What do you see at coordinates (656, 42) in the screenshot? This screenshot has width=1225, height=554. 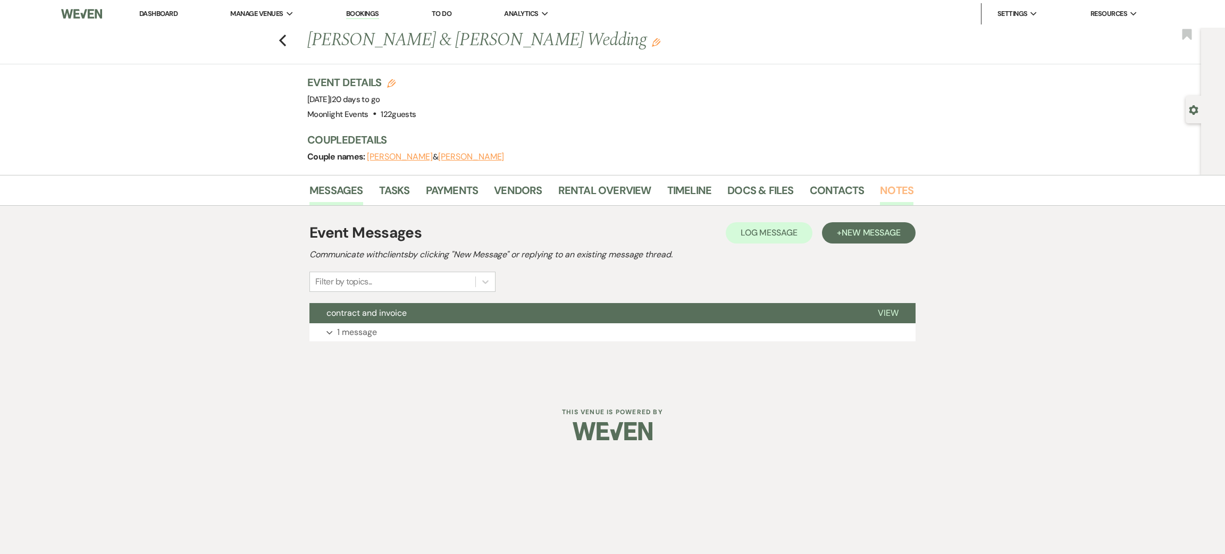 I see `button: Edit` at bounding box center [656, 42].